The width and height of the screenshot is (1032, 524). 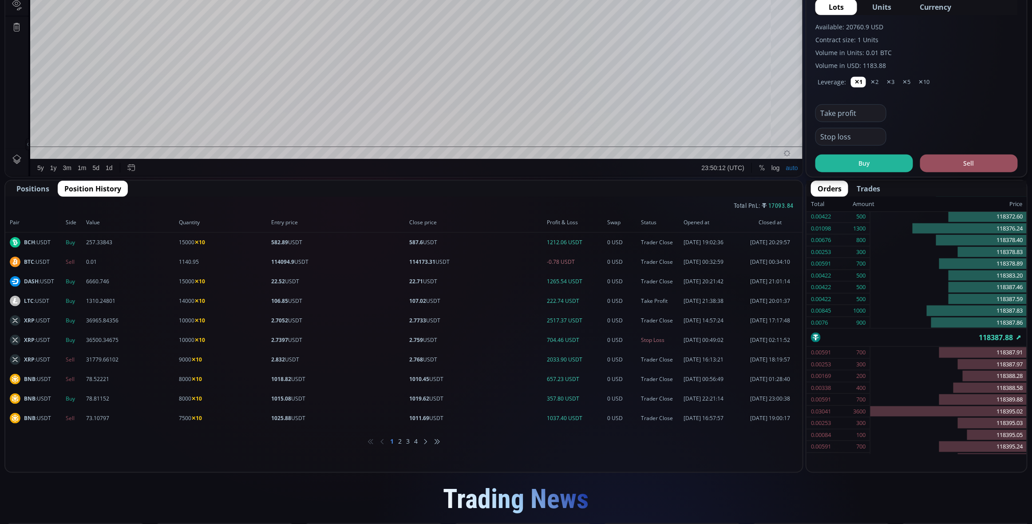 I want to click on span: 1140.95, so click(x=224, y=262).